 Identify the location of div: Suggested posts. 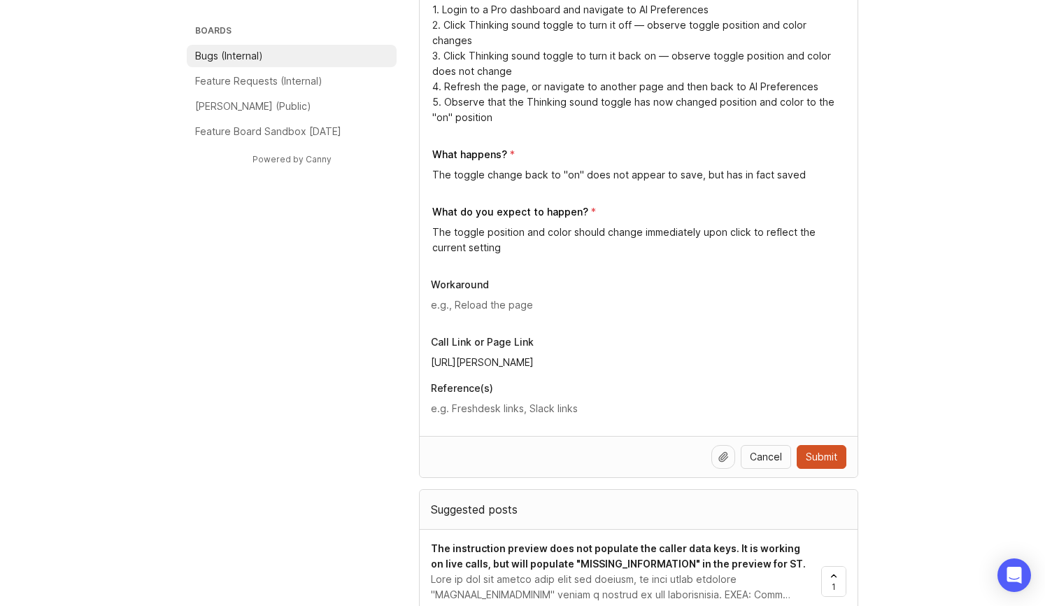
(639, 509).